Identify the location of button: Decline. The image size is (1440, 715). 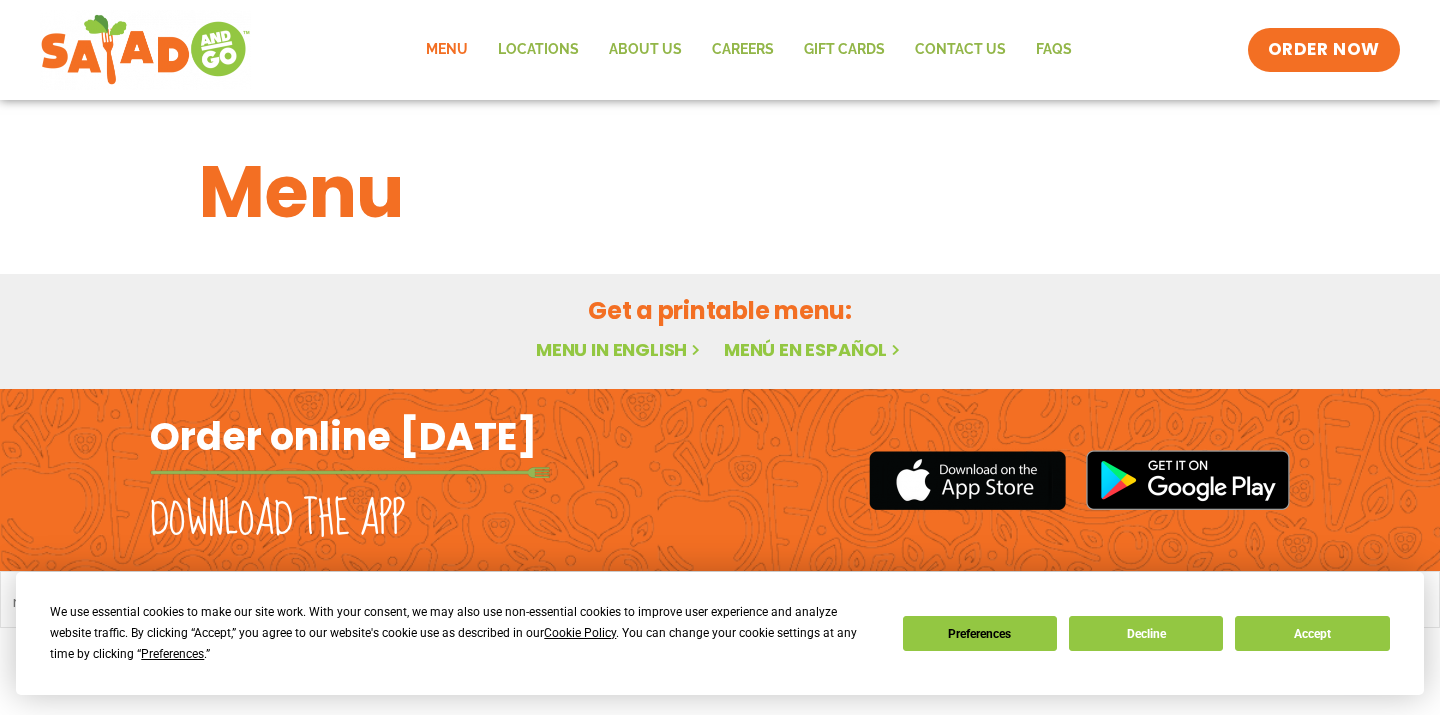
(1146, 633).